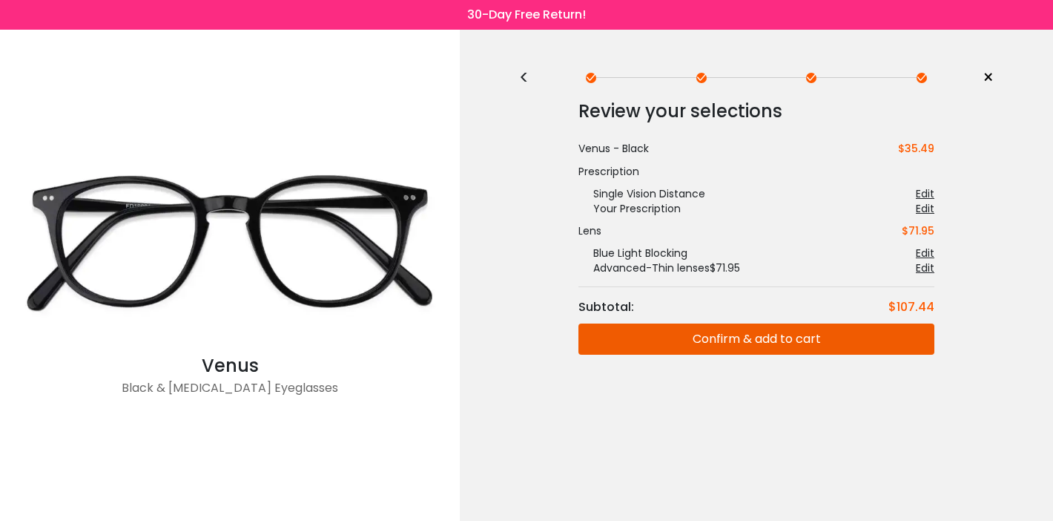 The image size is (1053, 521). I want to click on div: $71.95, so click(918, 231).